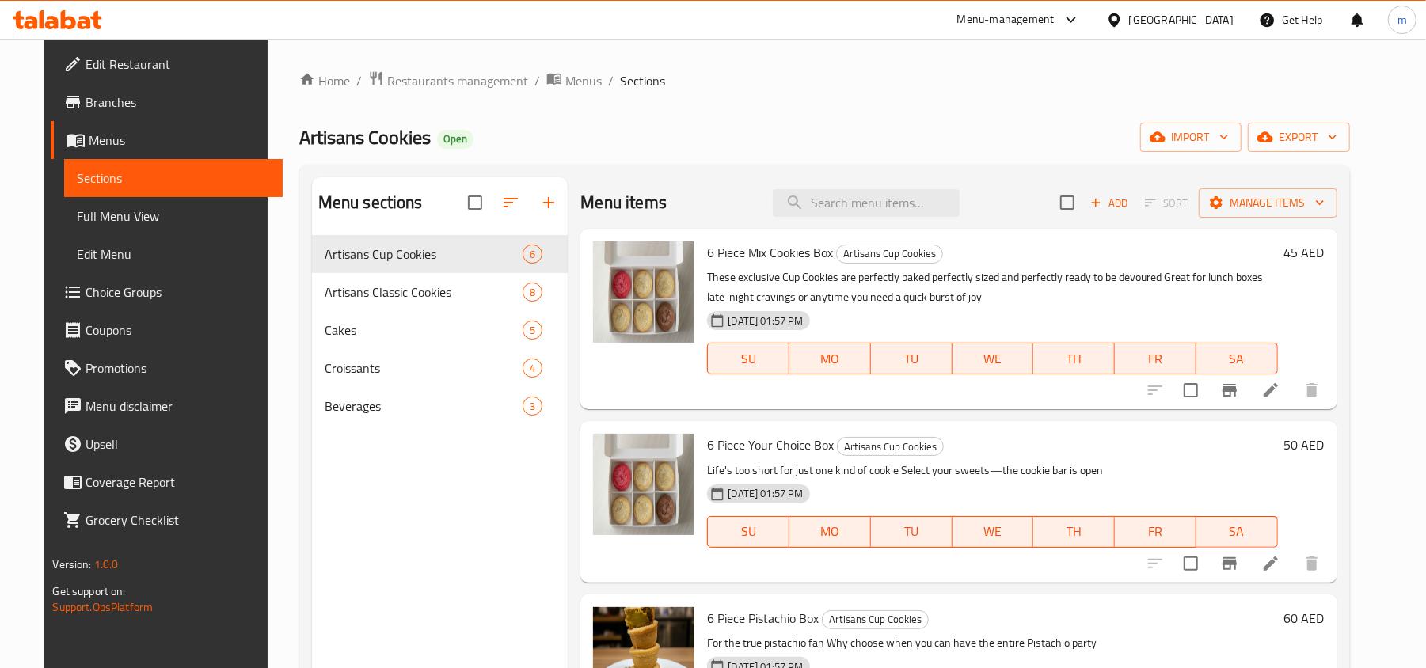 The height and width of the screenshot is (668, 1426). Describe the element at coordinates (177, 292) in the screenshot. I see `span: Choice Groups` at that location.